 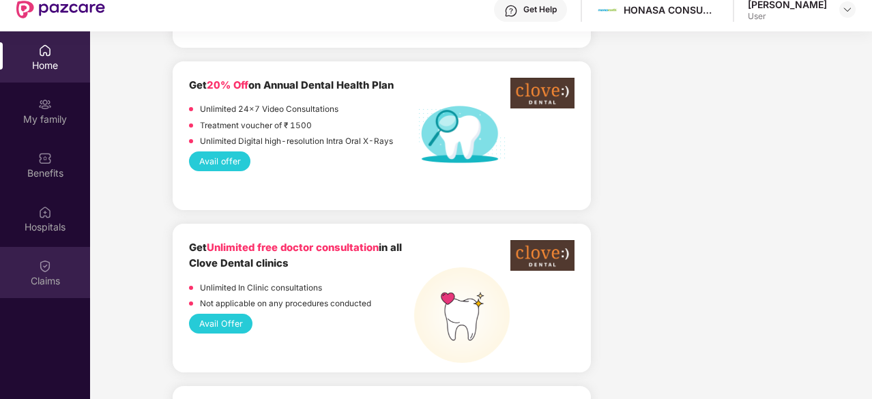 I want to click on b: Get on Annual Dental Health Plan, so click(x=291, y=85).